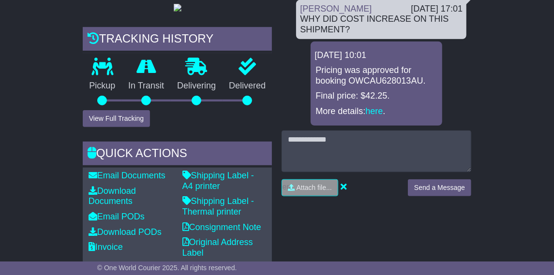 The height and width of the screenshot is (275, 554). What do you see at coordinates (102, 86) in the screenshot?
I see `p: Pickup` at bounding box center [102, 86].